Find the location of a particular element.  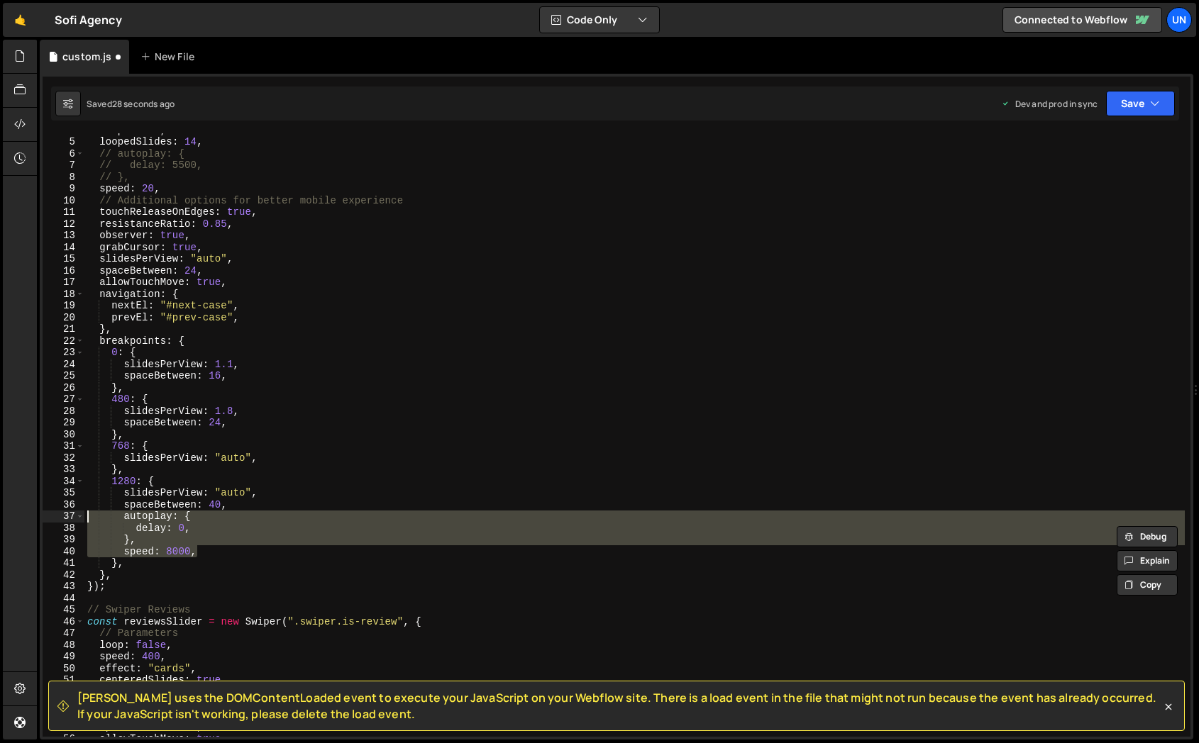

div: 18 is located at coordinates (63, 294).